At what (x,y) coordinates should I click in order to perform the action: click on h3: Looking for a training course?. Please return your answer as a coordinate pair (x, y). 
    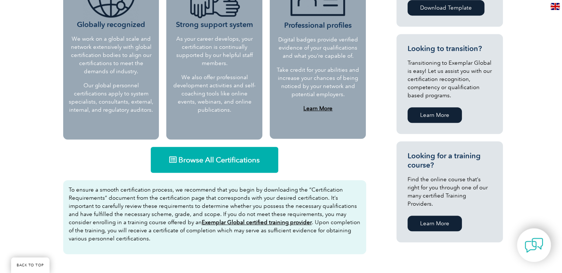
    Looking at the image, I should click on (450, 160).